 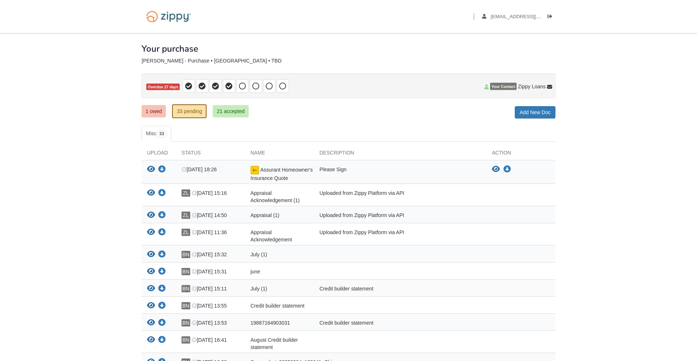 I want to click on span: Your Contact, so click(x=503, y=86).